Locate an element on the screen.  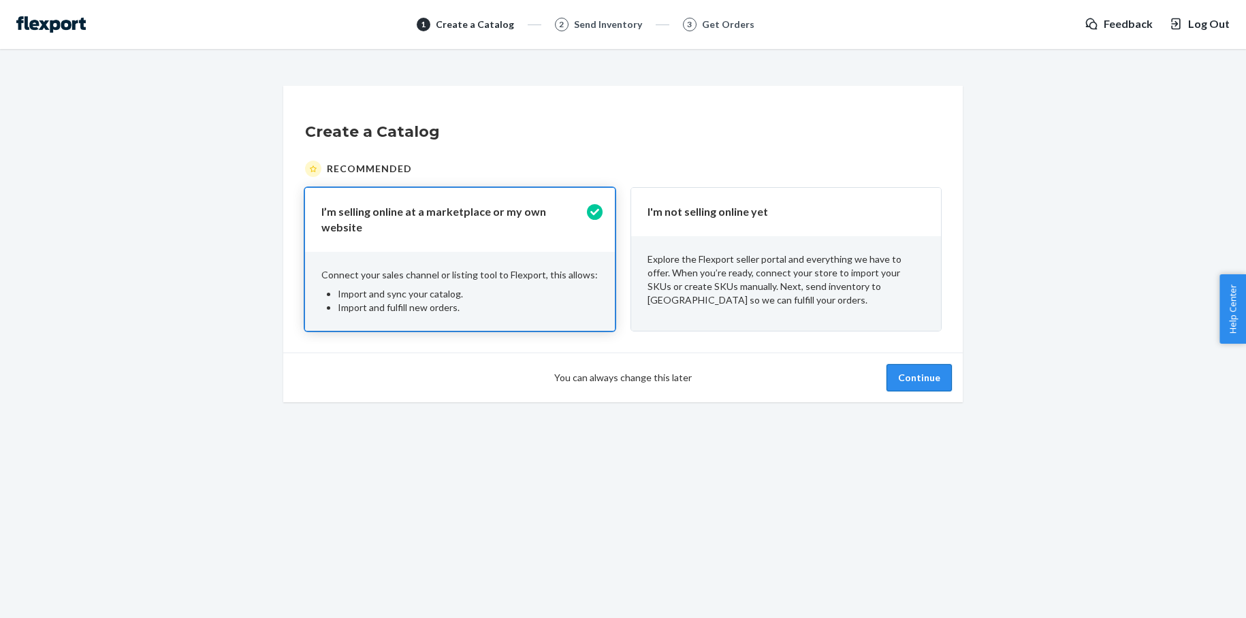
div: Get Orders is located at coordinates (728, 25).